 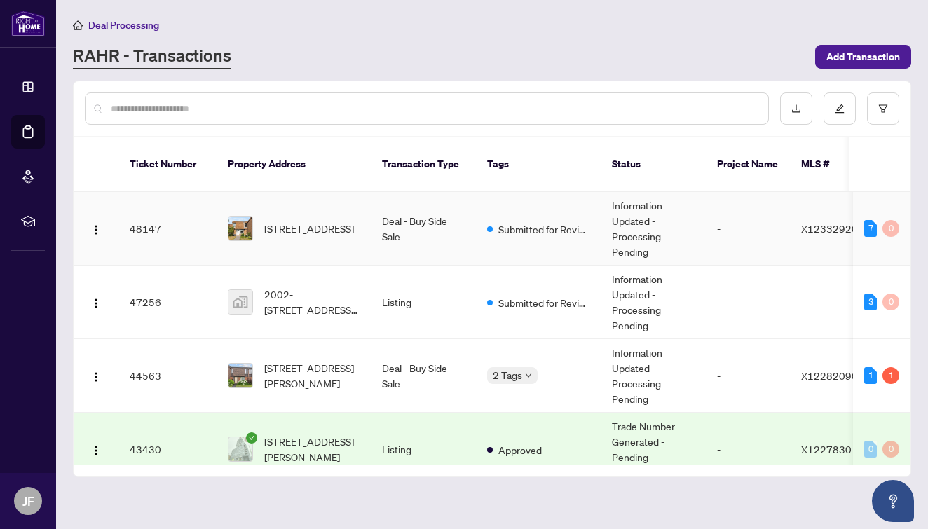 What do you see at coordinates (796, 109) in the screenshot?
I see `button: download` at bounding box center [796, 109].